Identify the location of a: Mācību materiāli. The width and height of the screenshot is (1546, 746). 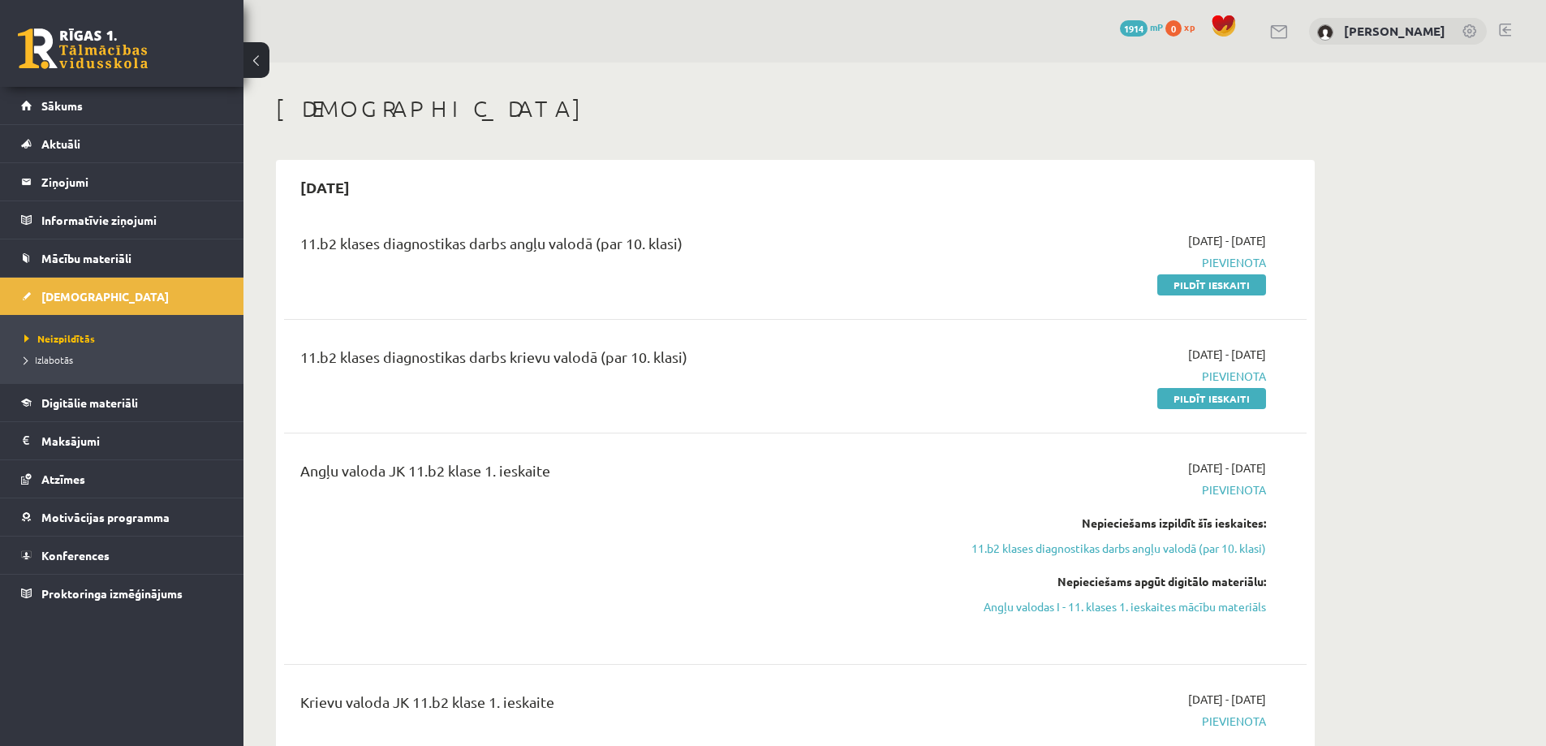
(122, 258).